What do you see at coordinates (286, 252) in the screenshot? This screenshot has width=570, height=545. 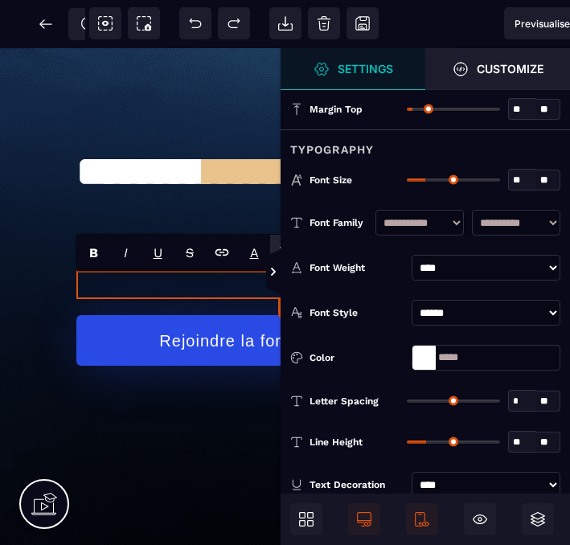 I see `span: Align Left` at bounding box center [286, 252].